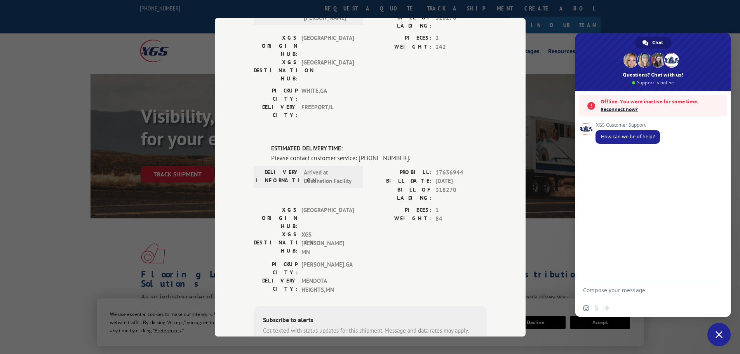  I want to click on div: Chat, so click(653, 43).